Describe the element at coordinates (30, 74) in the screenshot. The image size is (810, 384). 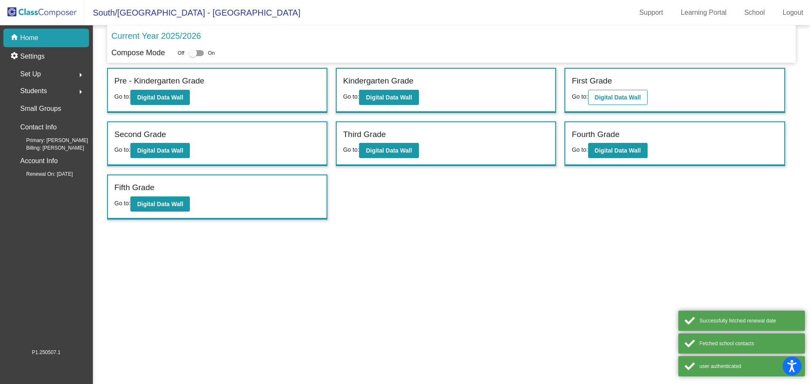
I see `span: Set Up` at that location.